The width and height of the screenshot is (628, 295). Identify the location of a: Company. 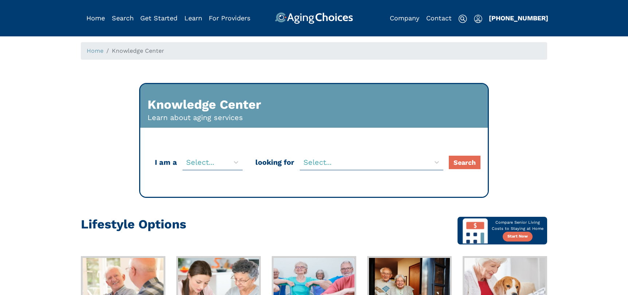
(404, 18).